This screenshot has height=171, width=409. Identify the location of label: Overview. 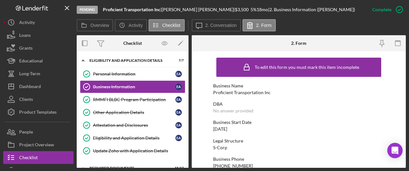
(100, 25).